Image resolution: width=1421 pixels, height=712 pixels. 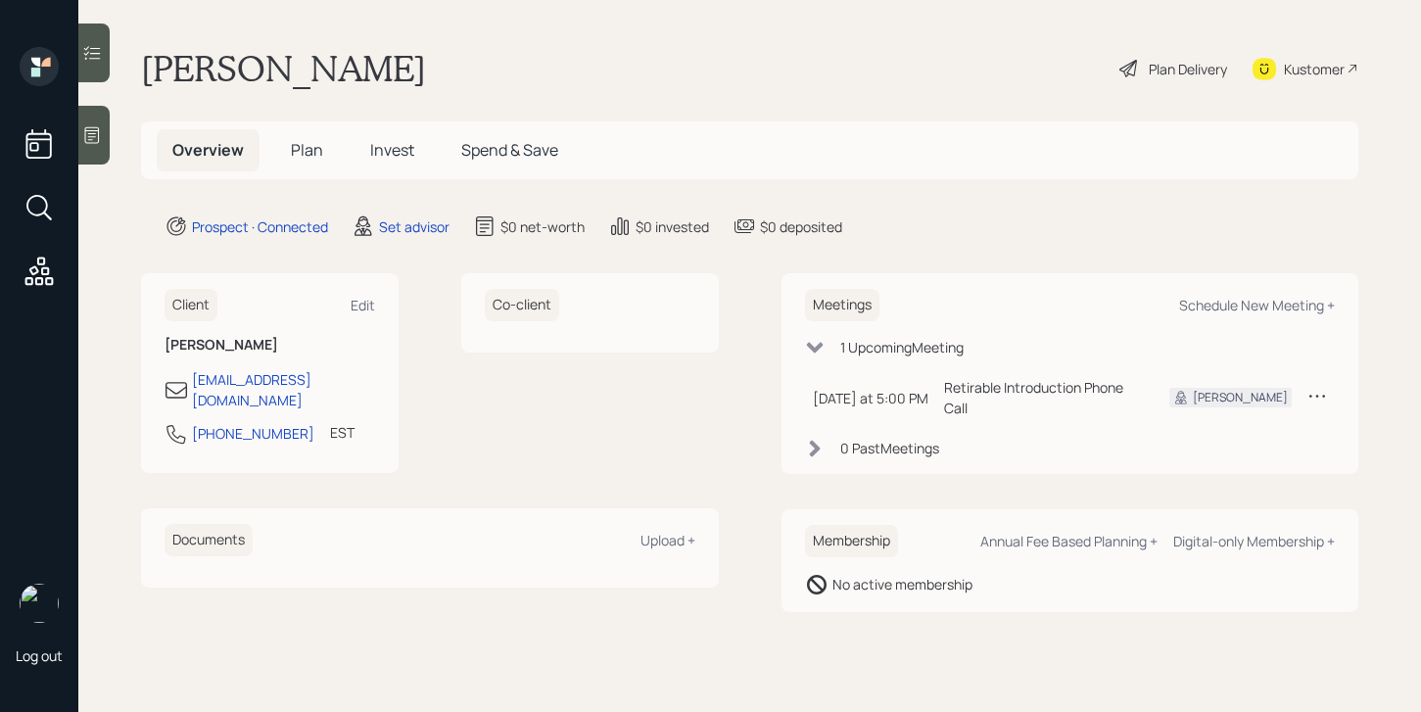 What do you see at coordinates (509, 150) in the screenshot?
I see `span: Spend & Save` at bounding box center [509, 150].